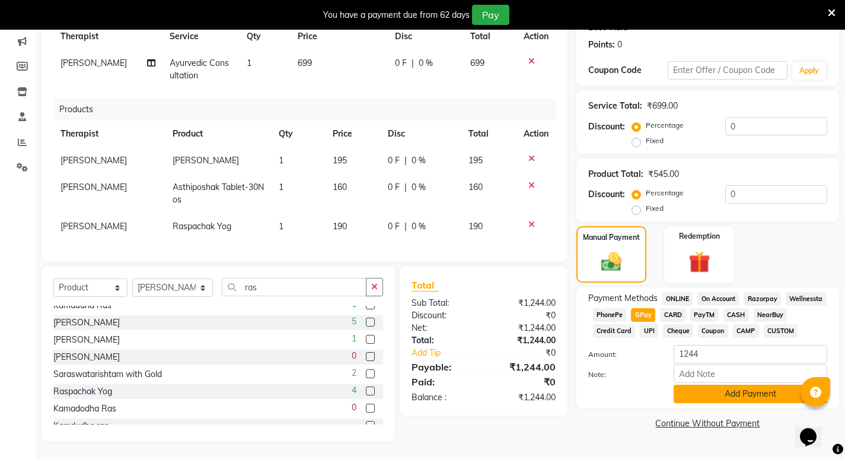 This screenshot has height=459, width=845. What do you see at coordinates (708, 423) in the screenshot?
I see `a: Continue Without Payment` at bounding box center [708, 423].